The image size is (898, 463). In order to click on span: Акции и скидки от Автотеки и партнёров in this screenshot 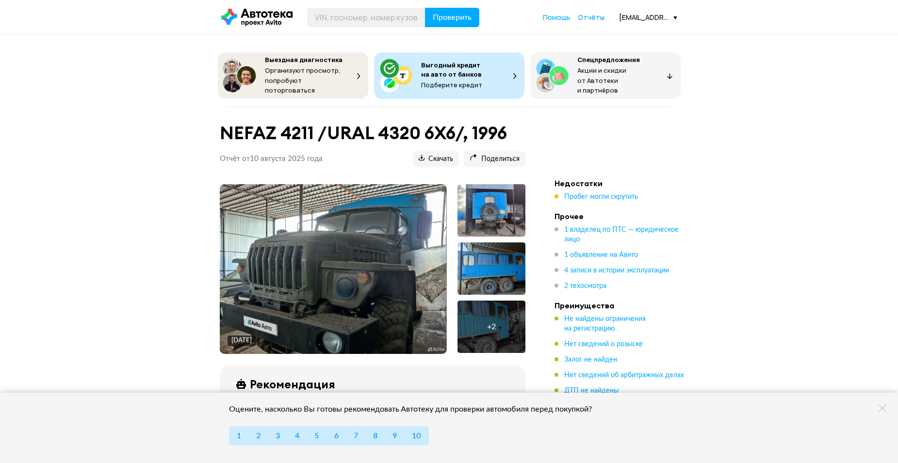, I will do `click(602, 80)`.